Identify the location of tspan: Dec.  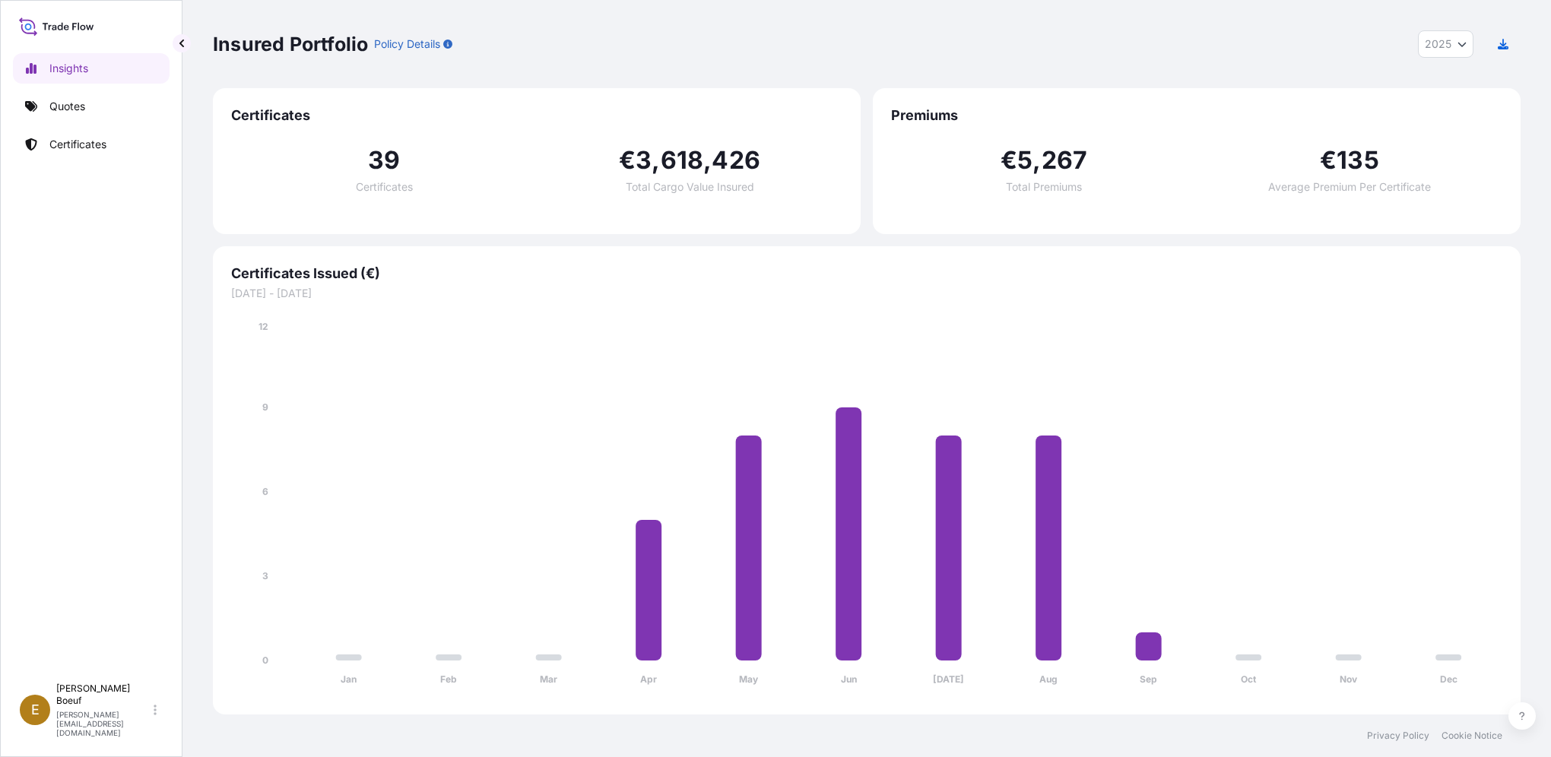
(1448, 679).